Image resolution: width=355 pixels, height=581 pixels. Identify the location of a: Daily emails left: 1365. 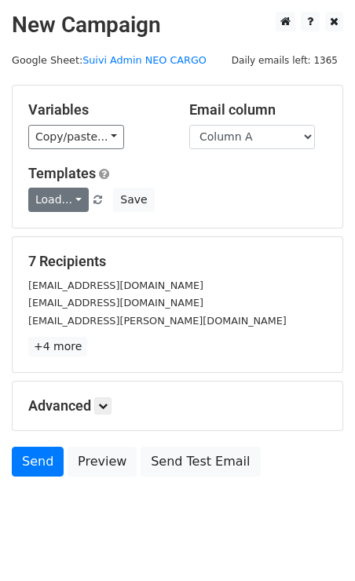
(284, 60).